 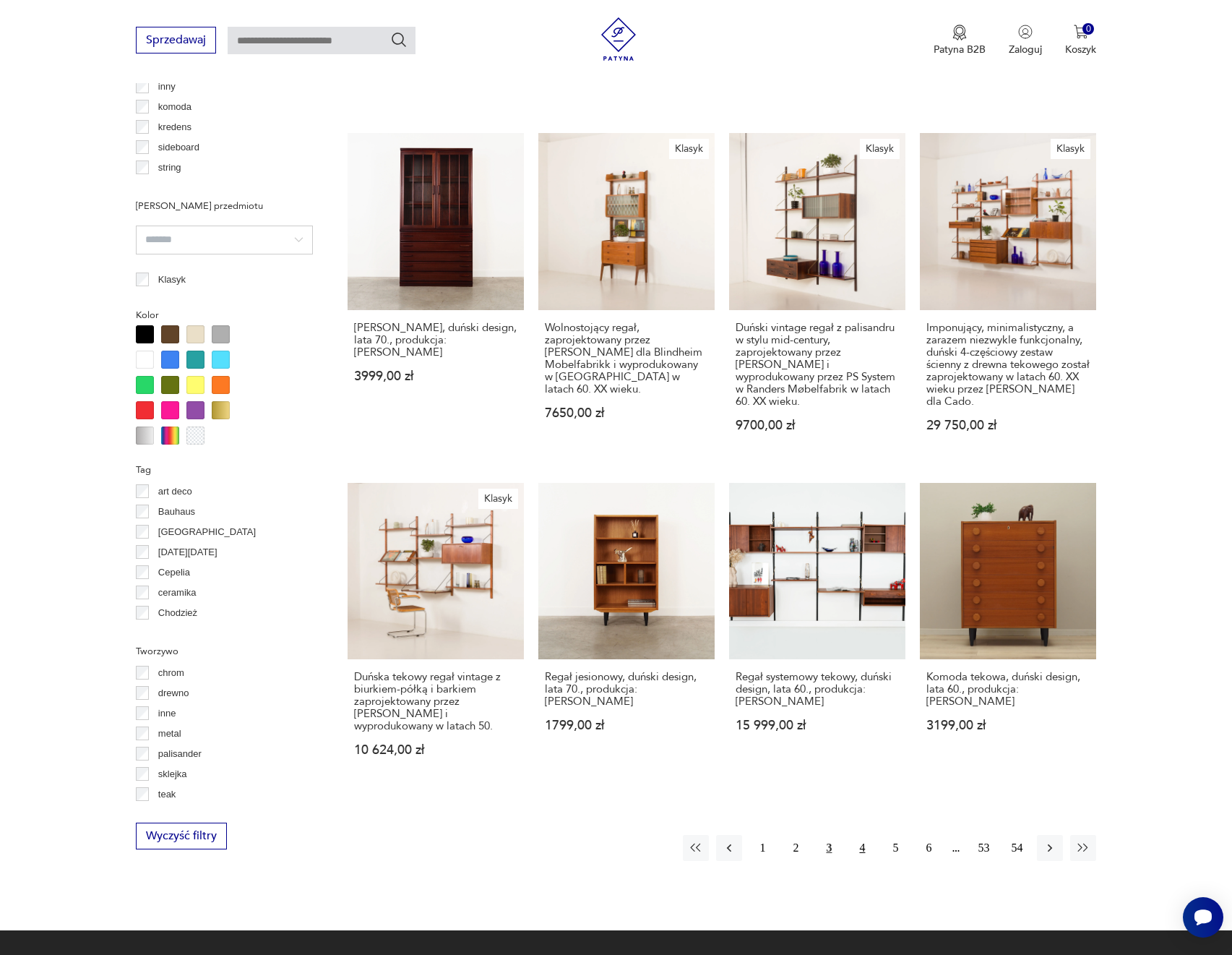 What do you see at coordinates (1080, 40) in the screenshot?
I see `button: 0Koszyk` at bounding box center [1080, 40].